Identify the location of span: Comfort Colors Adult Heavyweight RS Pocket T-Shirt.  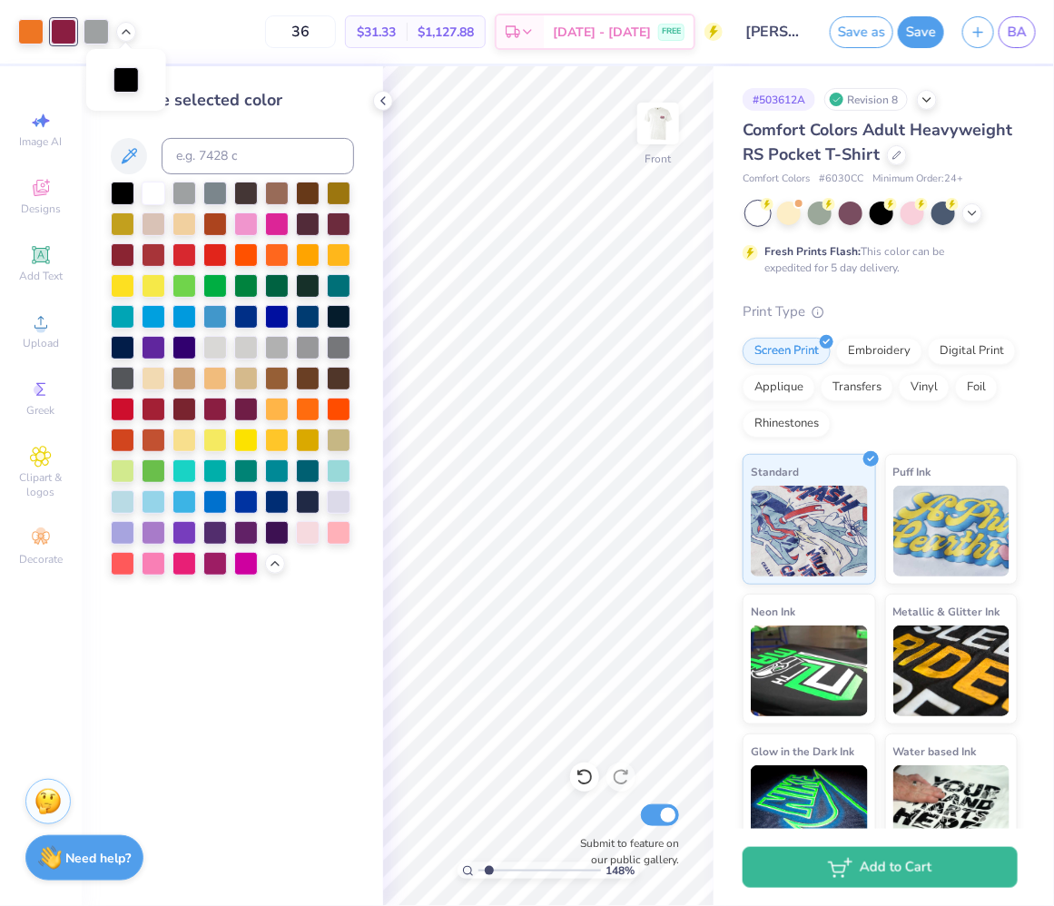
(877, 142).